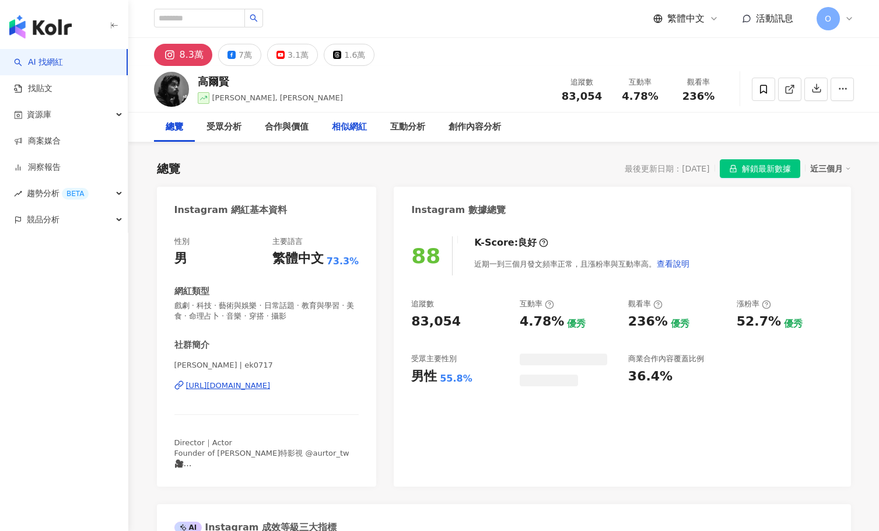  What do you see at coordinates (528, 243) in the screenshot?
I see `div: 良好` at bounding box center [528, 243].